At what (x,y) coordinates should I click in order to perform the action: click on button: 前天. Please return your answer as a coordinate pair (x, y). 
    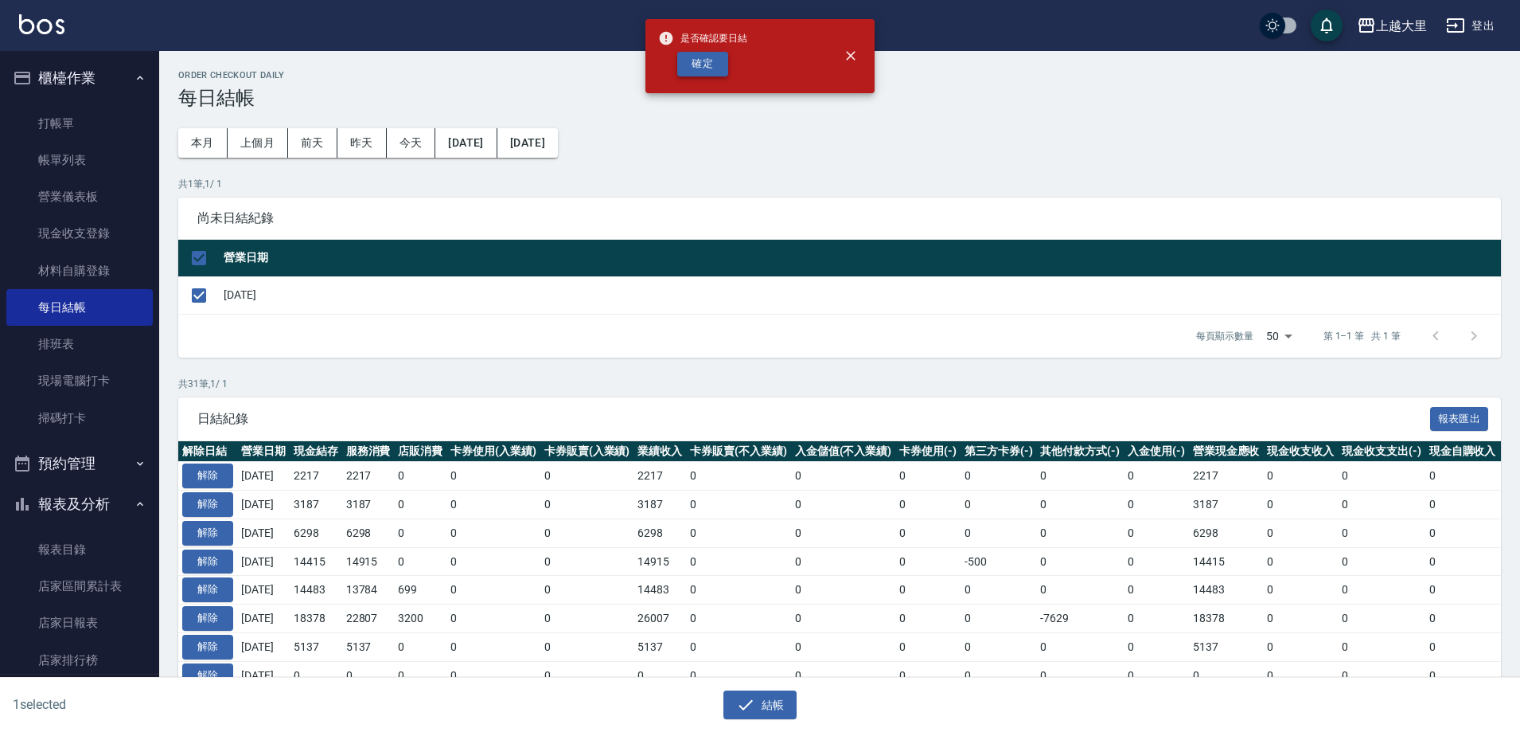
    Looking at the image, I should click on (313, 142).